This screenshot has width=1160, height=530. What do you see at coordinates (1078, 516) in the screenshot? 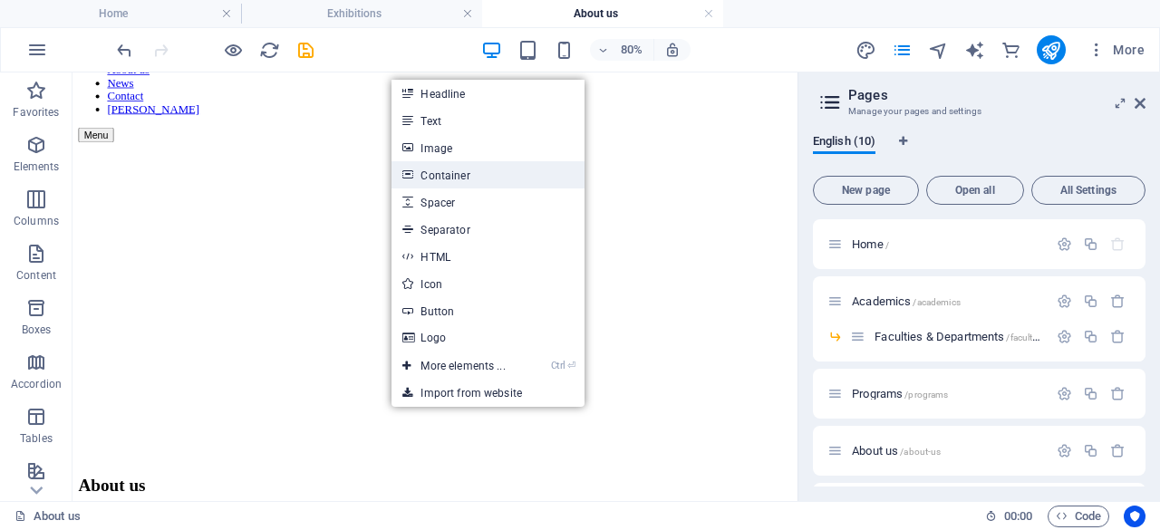
I see `span: Code` at bounding box center [1078, 516].